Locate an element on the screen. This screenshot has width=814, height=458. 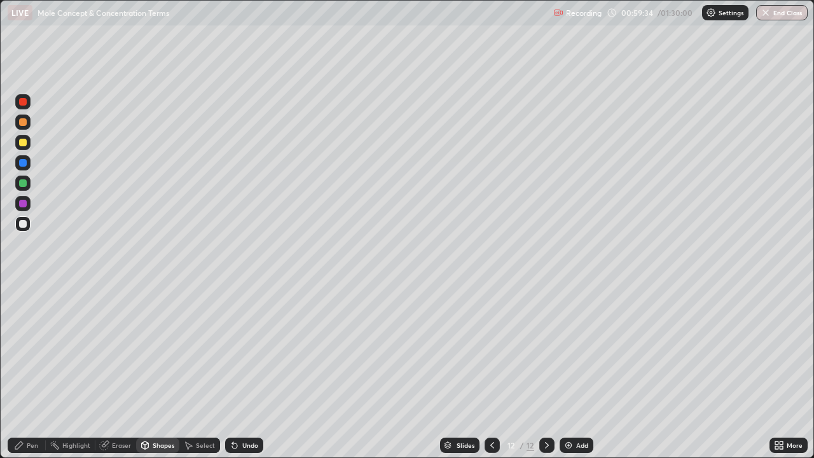
div: Slides is located at coordinates (465, 445).